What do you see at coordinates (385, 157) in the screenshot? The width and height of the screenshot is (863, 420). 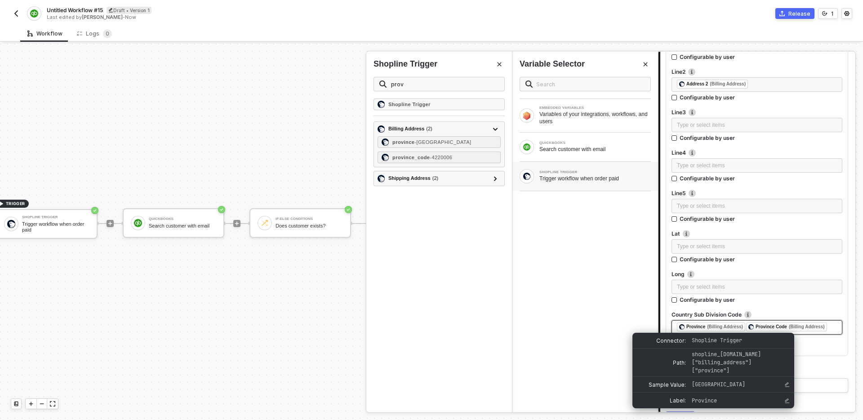 I see `img: province_code` at bounding box center [385, 157].